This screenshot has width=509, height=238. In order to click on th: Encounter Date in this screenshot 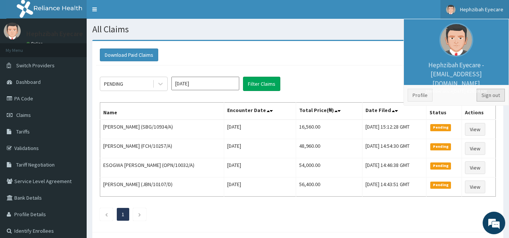, I will do `click(260, 111)`.